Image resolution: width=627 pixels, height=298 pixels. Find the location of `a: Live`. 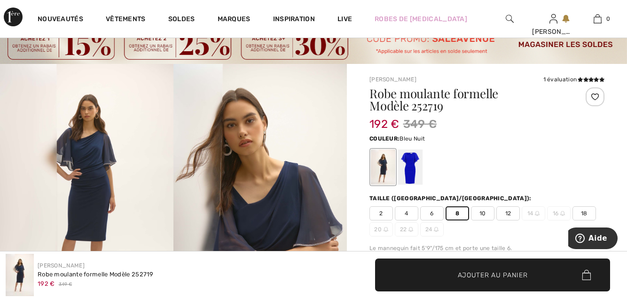

a: Live is located at coordinates (345, 19).